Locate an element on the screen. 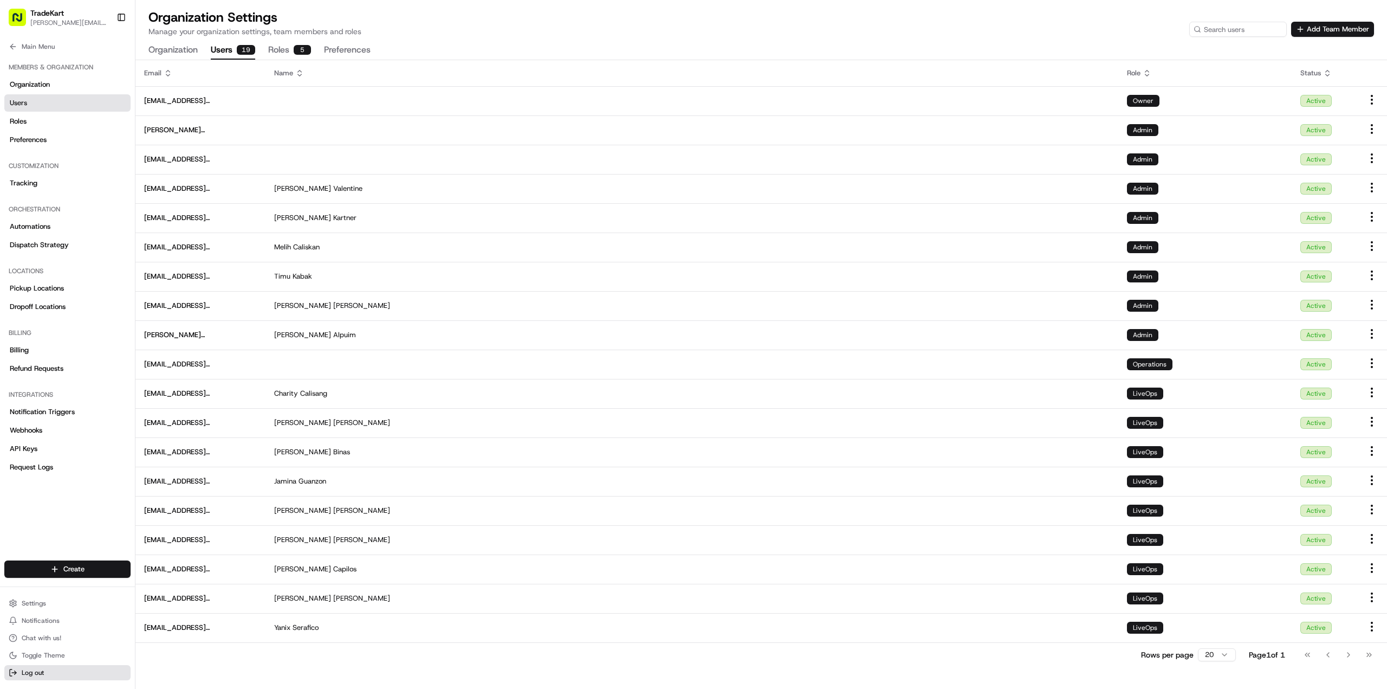 The image size is (1387, 689). a: Roles is located at coordinates (67, 121).